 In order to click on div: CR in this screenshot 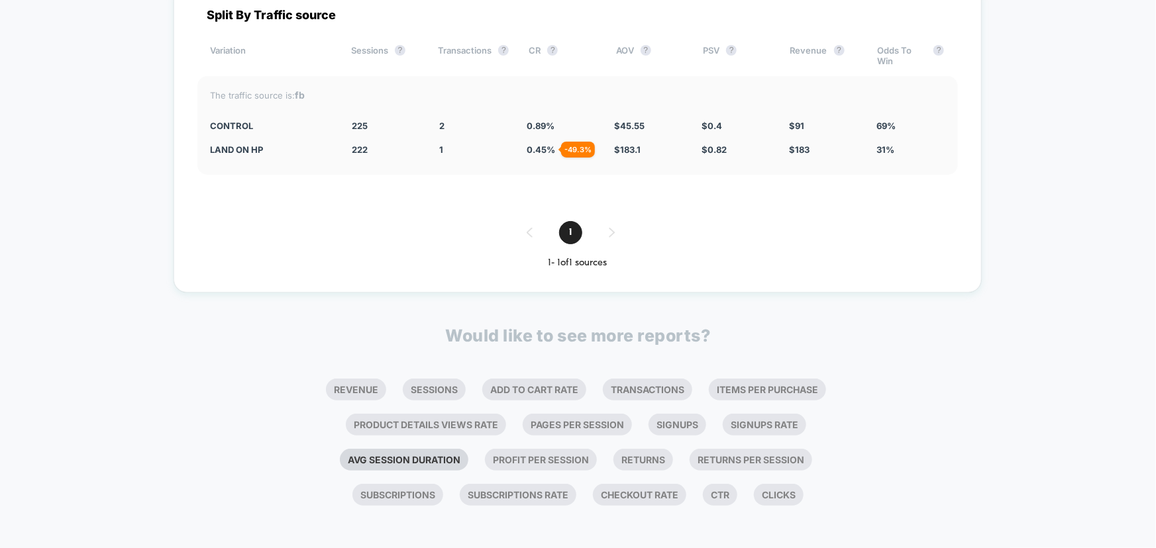, I will do `click(562, 56)`.